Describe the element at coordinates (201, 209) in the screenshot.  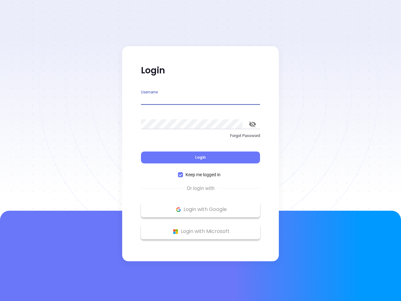
I see `button: Google Logo Login with Google` at that location.